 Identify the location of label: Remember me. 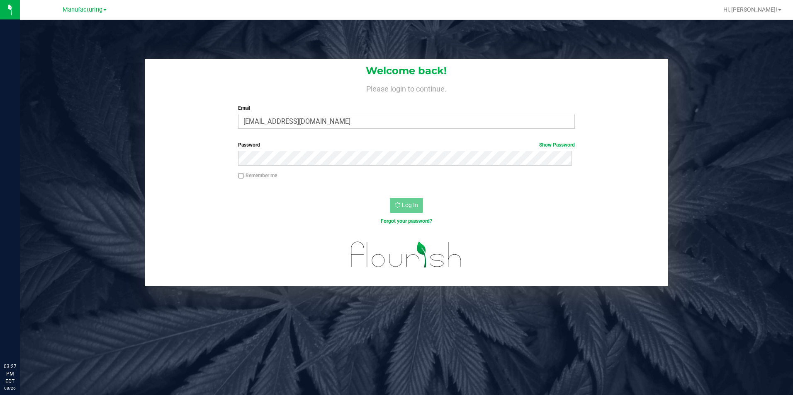
(257, 176).